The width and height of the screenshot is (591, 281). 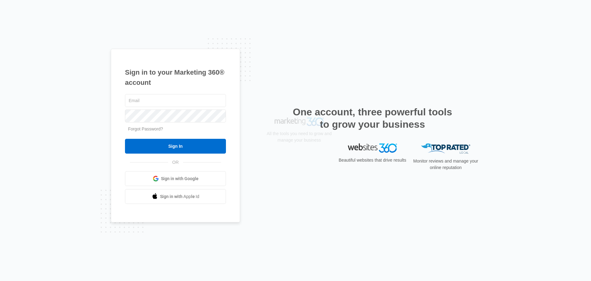 I want to click on p: Monitor reviews and manage your online reputation, so click(x=446, y=164).